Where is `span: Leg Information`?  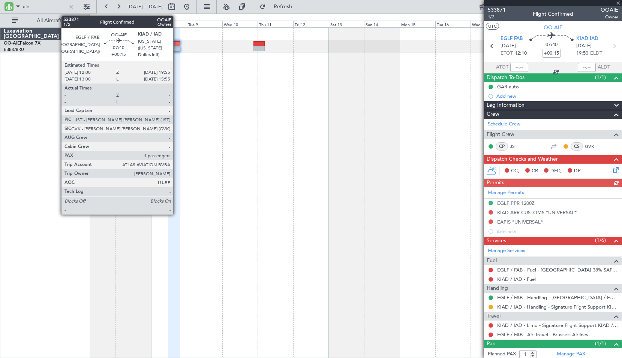 span: Leg Information is located at coordinates (505, 105).